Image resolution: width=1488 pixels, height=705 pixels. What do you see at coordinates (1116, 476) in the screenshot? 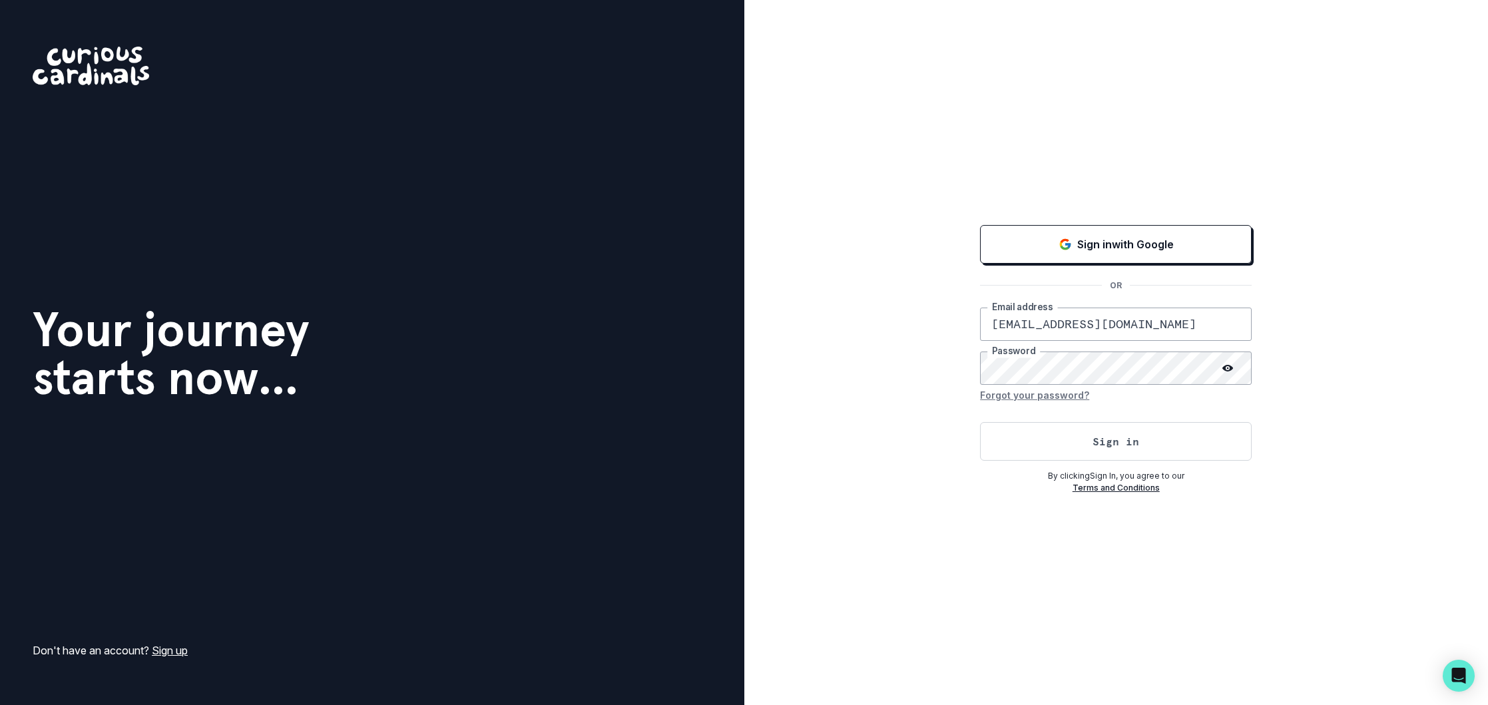
I see `p: By clicking Sign In , you agree to our` at bounding box center [1116, 476].